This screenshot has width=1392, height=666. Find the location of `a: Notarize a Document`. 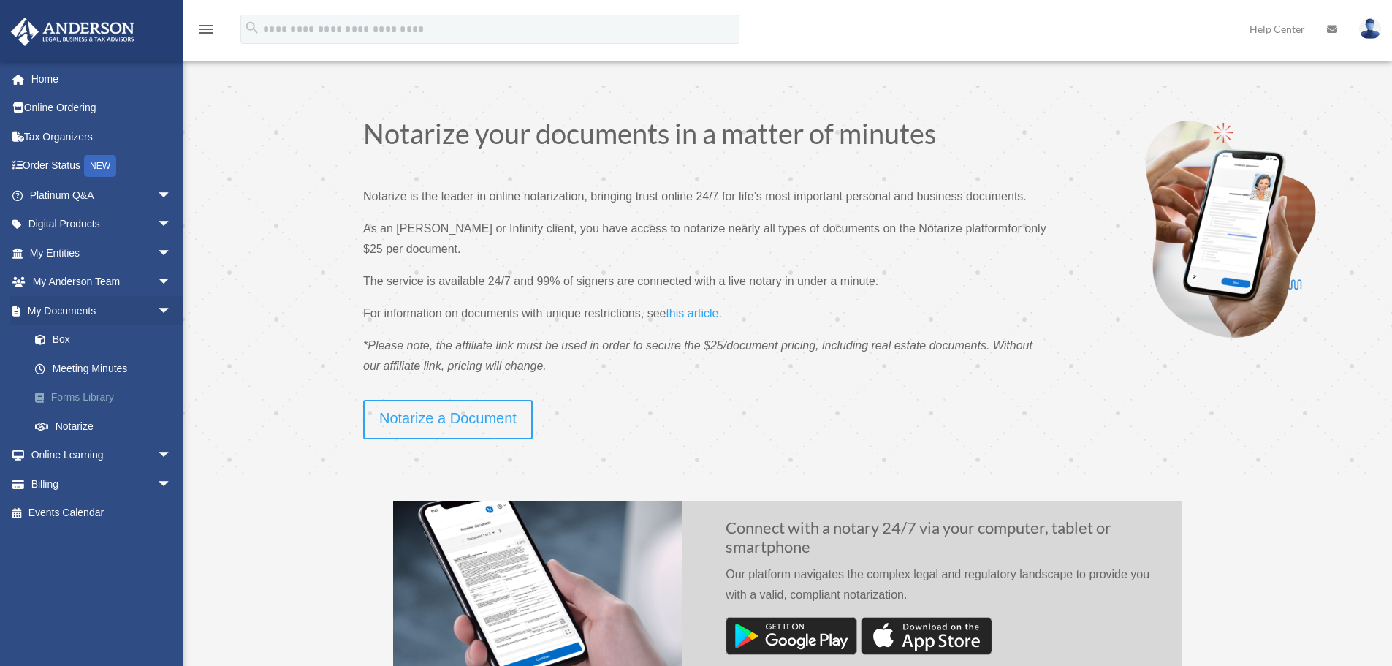

a: Notarize a Document is located at coordinates (448, 420).